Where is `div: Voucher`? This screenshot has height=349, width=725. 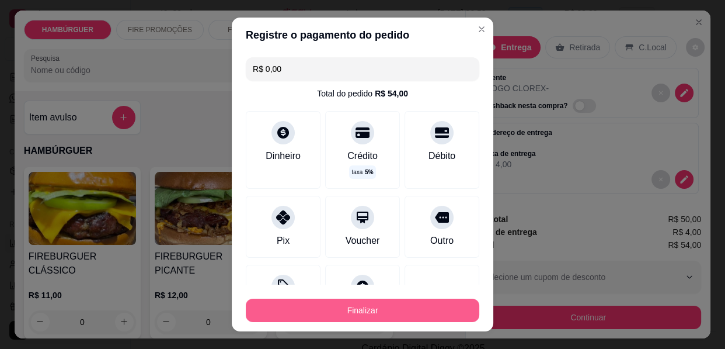
div: Voucher is located at coordinates (363, 241).